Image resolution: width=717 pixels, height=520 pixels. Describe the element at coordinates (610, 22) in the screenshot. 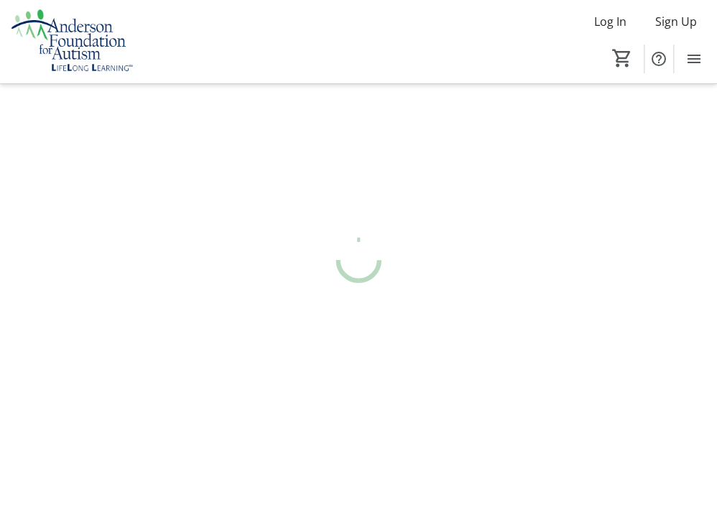

I see `span: Log In` at that location.